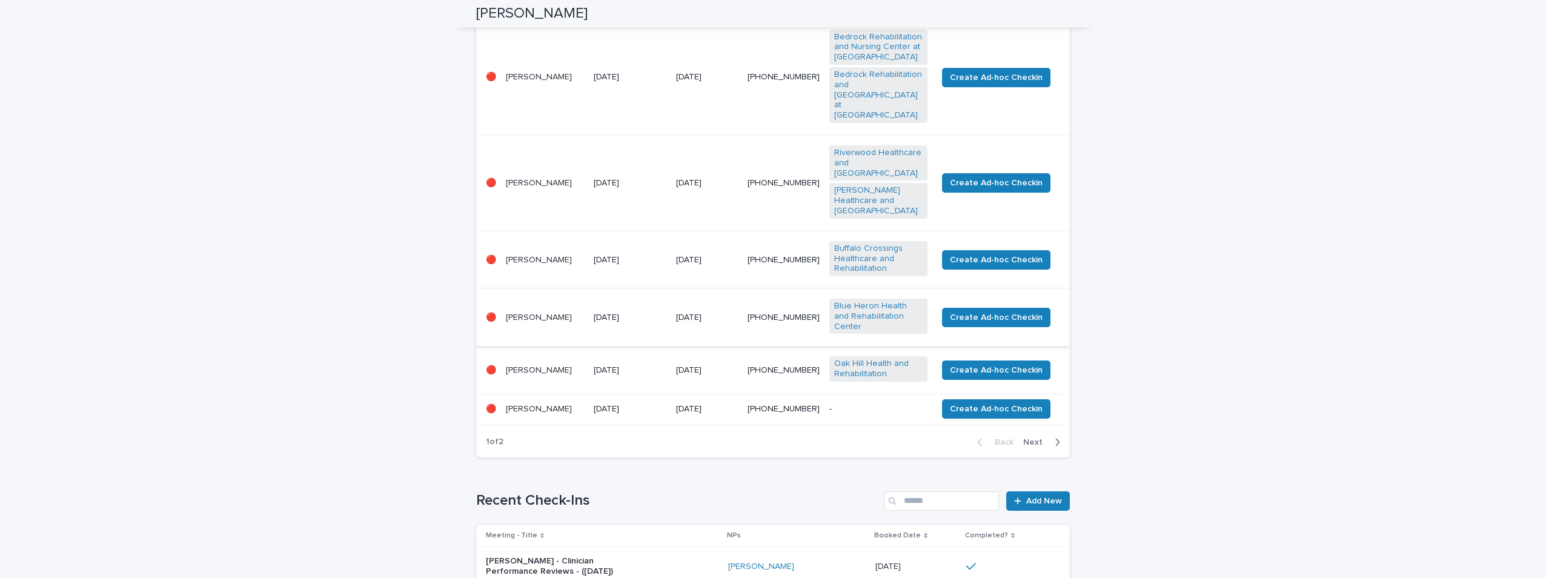 This screenshot has width=1546, height=578. What do you see at coordinates (942, 501) in the screenshot?
I see `input: Search` at bounding box center [942, 501].